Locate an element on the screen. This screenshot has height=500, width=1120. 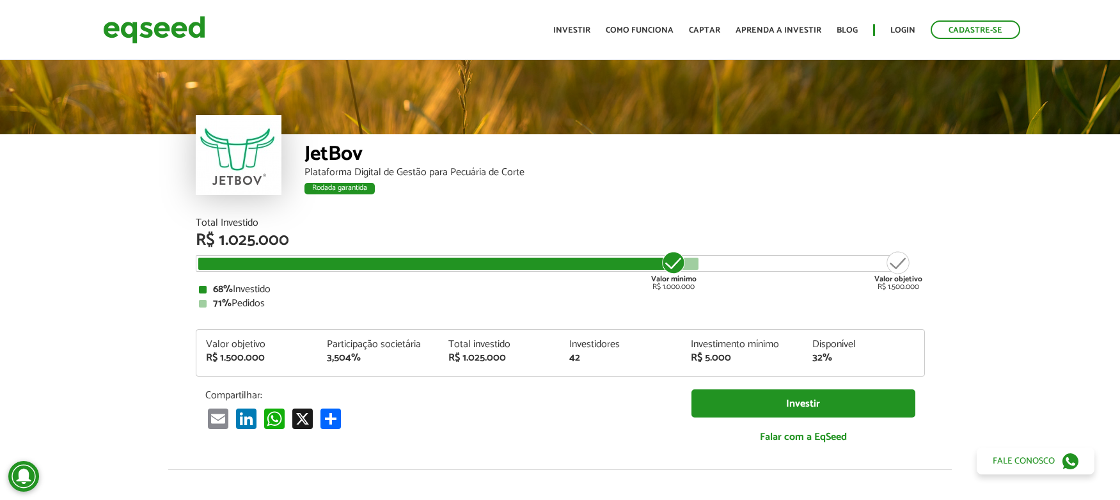
div: Investimento mínimo is located at coordinates (742, 345).